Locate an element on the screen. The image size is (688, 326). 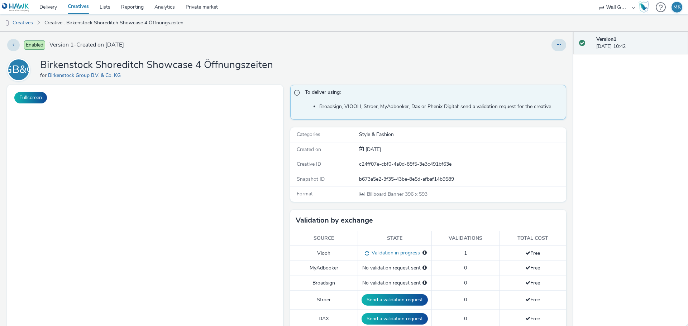
span: Enabled is located at coordinates (34, 45).